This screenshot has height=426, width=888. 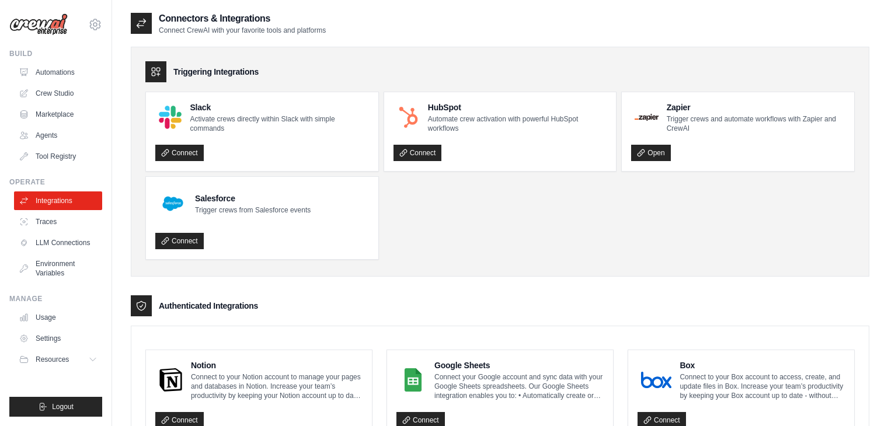 What do you see at coordinates (170, 380) in the screenshot?
I see `img: Notion Logo` at bounding box center [170, 380].